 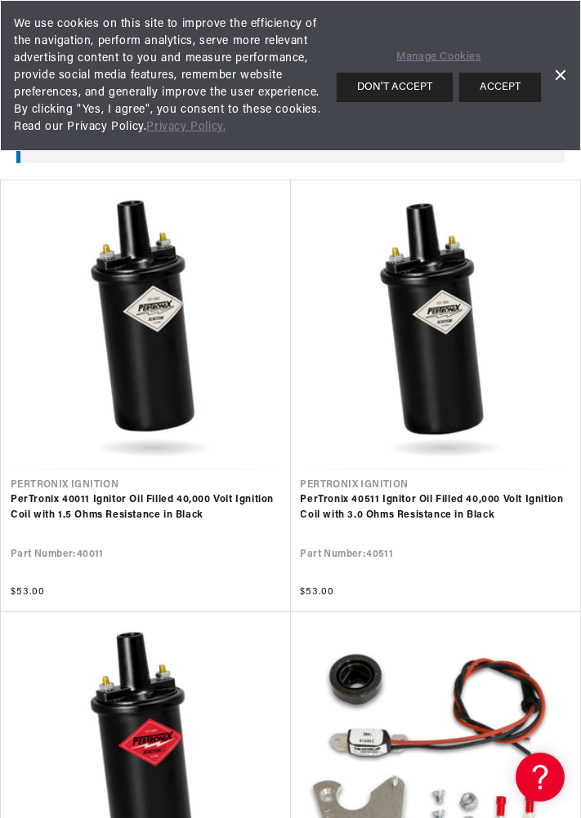 What do you see at coordinates (145, 508) in the screenshot?
I see `a: PerTronix 40011 Ignitor Oil Filled 40,000 Volt Ignition Coil with 1.5 Ohms Resistance in Black` at bounding box center [145, 508].